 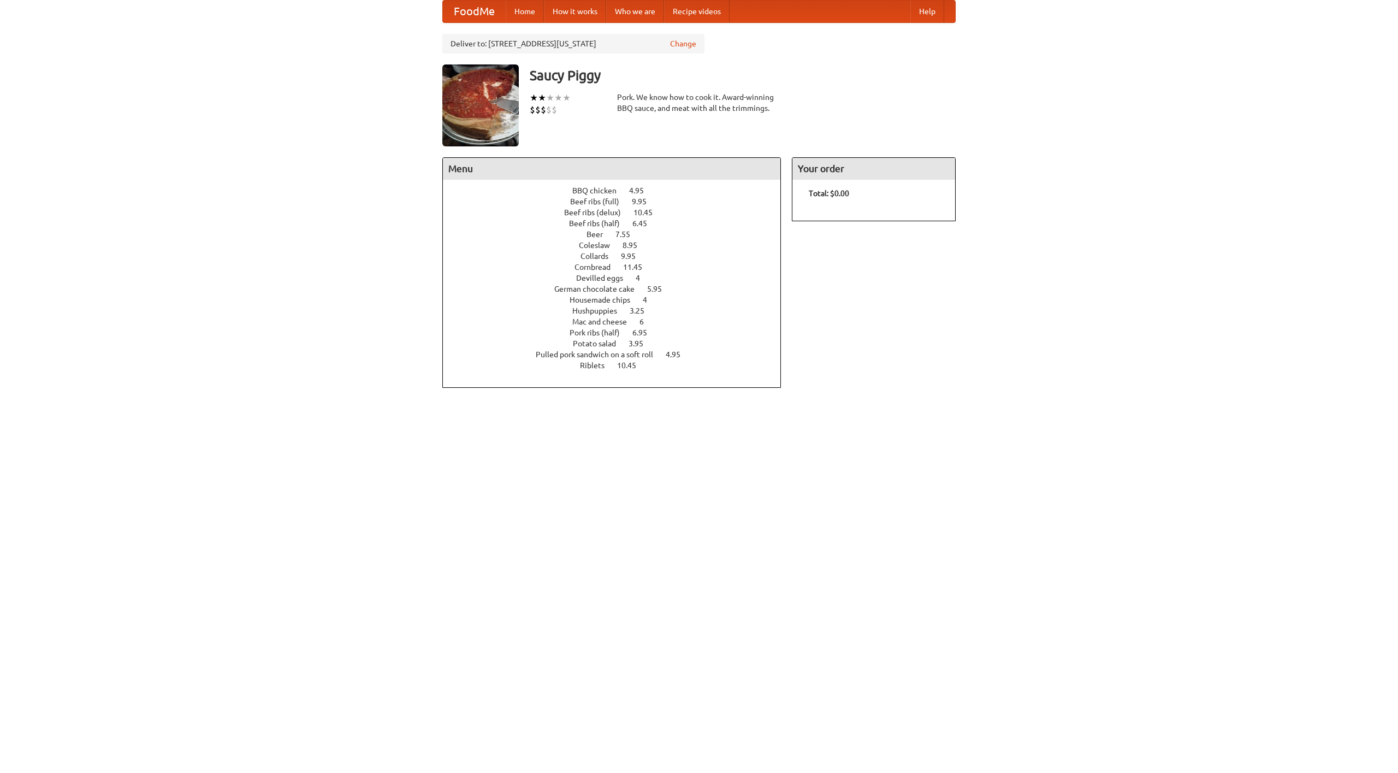 I want to click on span: BBQ chicken, so click(x=600, y=191).